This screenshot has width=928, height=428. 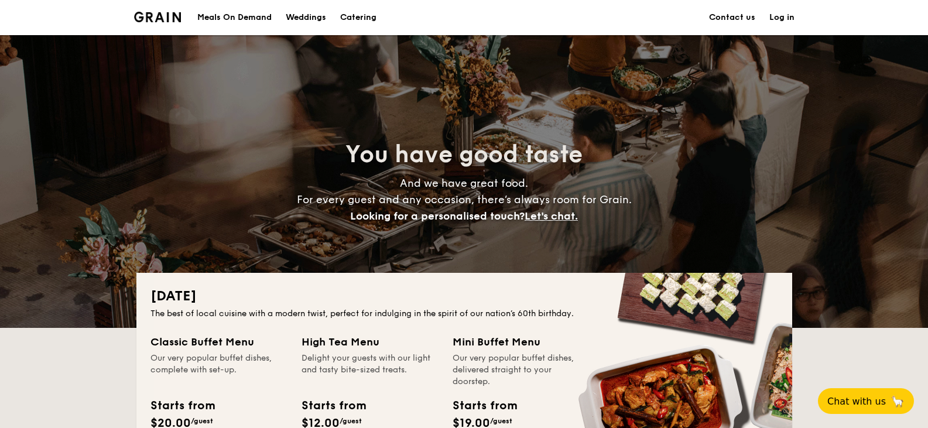 What do you see at coordinates (219, 370) in the screenshot?
I see `div: Our very popular buffet dishes, complete with set-up.` at bounding box center [219, 370].